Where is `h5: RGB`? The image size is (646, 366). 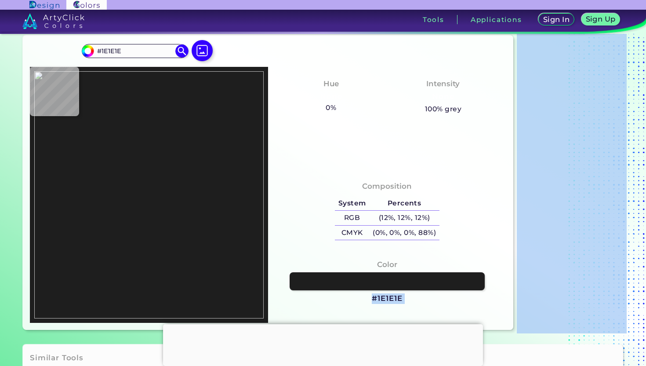 h5: RGB is located at coordinates (352, 218).